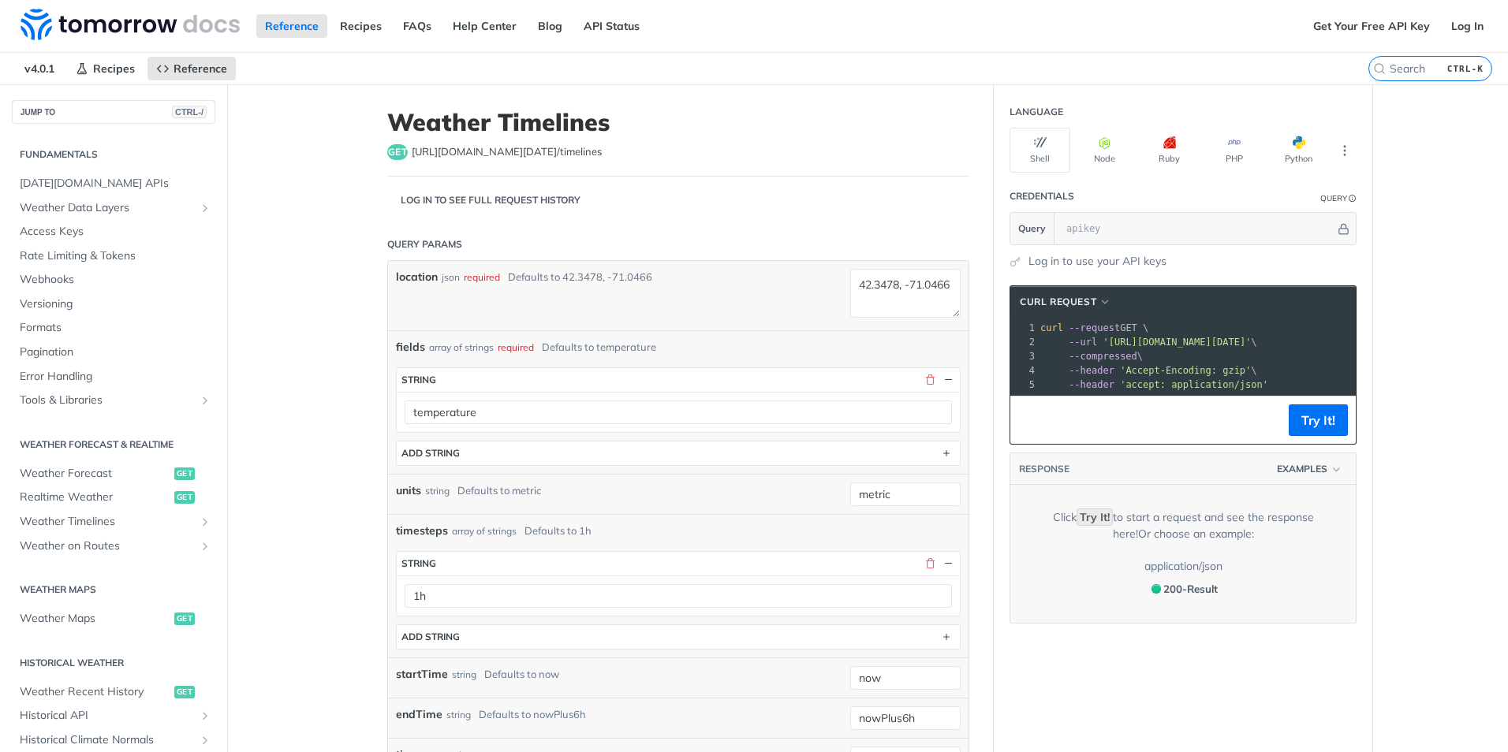 This screenshot has height=752, width=1508. What do you see at coordinates (205, 716) in the screenshot?
I see `button: Show subpages for Historical API` at bounding box center [205, 716].